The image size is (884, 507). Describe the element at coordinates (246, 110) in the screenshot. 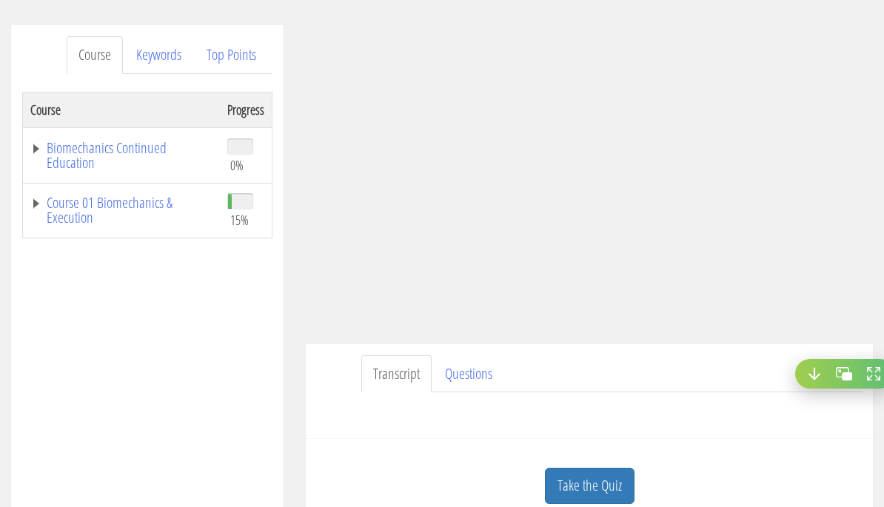

I see `th: Progress` at that location.